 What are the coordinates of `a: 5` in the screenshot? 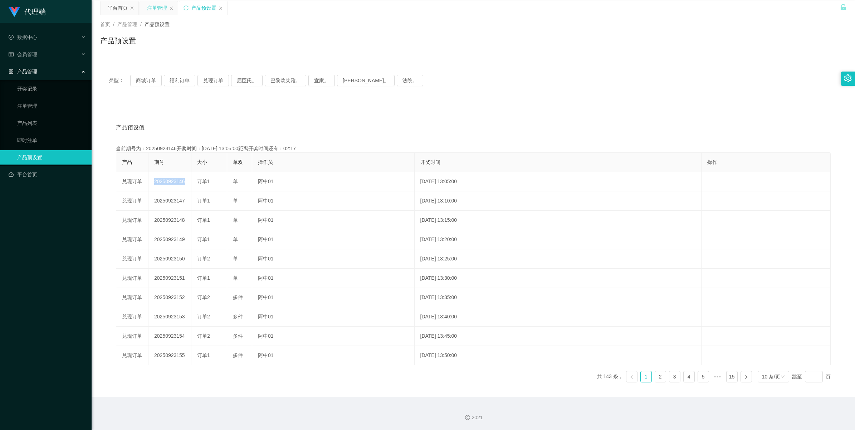 It's located at (704, 377).